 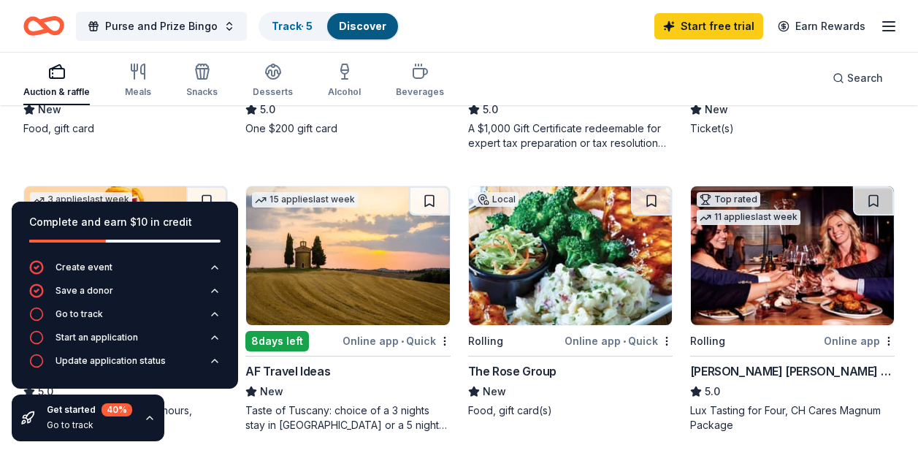 I want to click on div: A $1,000 Gift Certificate redeemable for expert tax preparation or tax resolution services—recipi..., so click(x=570, y=136).